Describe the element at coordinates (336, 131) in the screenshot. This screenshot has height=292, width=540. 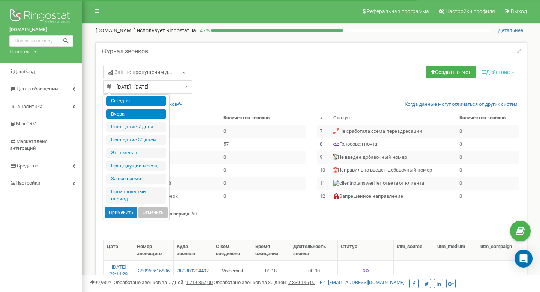
I see `img: Не сработала схема переадресации` at that location.